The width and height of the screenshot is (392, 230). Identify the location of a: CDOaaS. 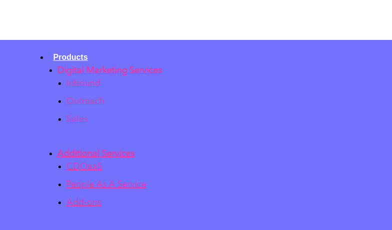
(84, 167).